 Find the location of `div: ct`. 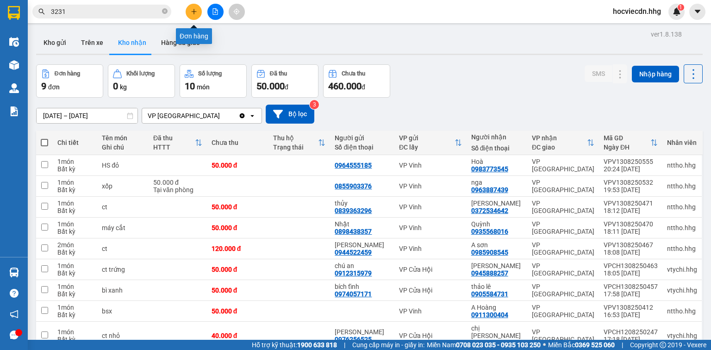

div: ct is located at coordinates (123, 248).